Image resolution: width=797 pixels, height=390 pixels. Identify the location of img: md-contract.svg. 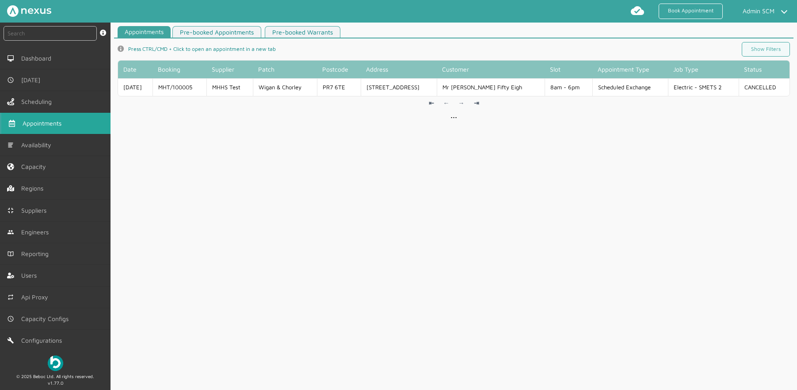
(11, 210).